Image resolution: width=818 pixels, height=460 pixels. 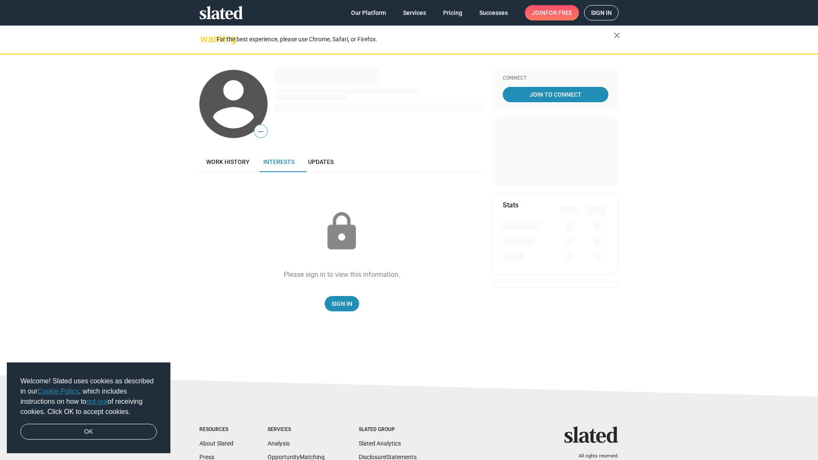 I want to click on mat-icon: lock, so click(x=342, y=232).